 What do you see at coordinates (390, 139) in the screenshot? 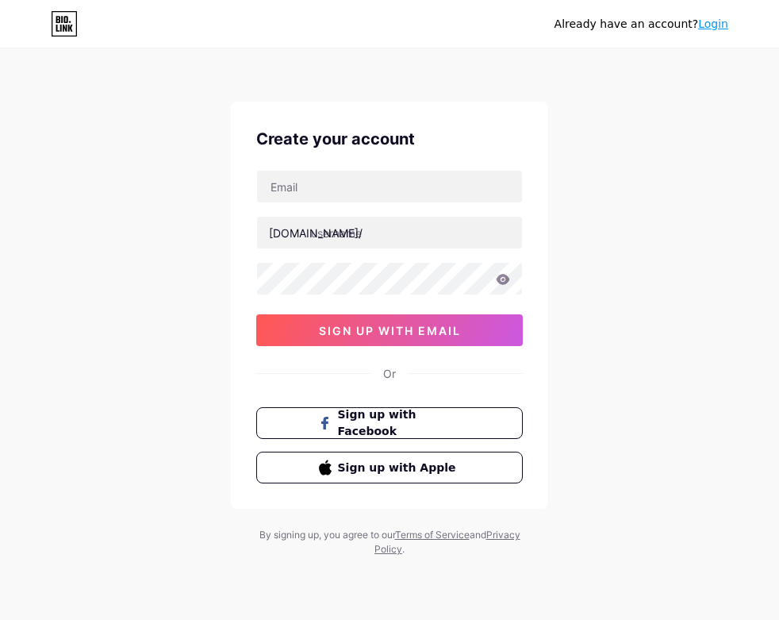
I see `div: Create your account` at bounding box center [390, 139].